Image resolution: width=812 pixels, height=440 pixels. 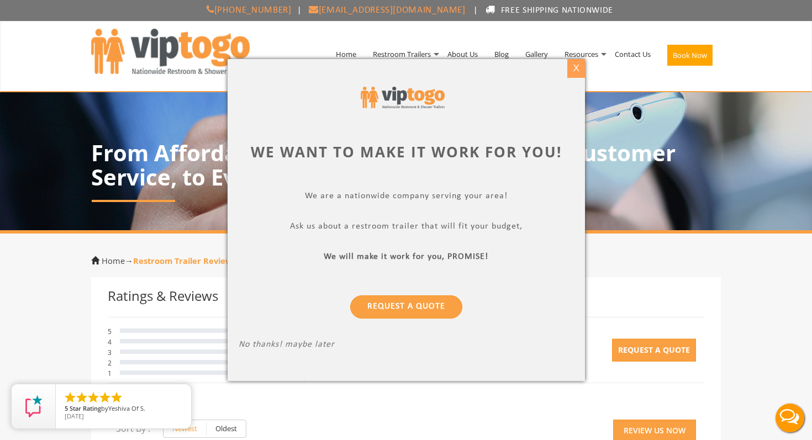 What do you see at coordinates (406, 152) in the screenshot?
I see `div: We want to make it work for you!` at bounding box center [406, 152].